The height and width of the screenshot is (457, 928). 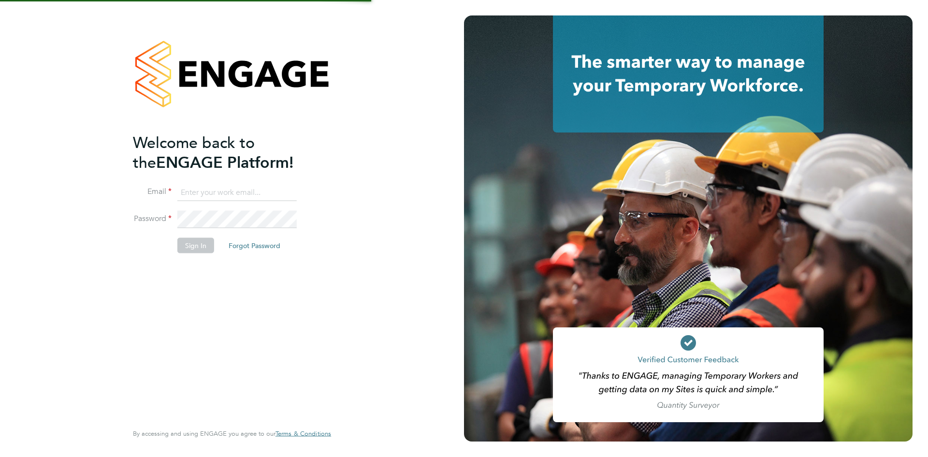 What do you see at coordinates (196, 246) in the screenshot?
I see `button: Sign In` at bounding box center [196, 246].